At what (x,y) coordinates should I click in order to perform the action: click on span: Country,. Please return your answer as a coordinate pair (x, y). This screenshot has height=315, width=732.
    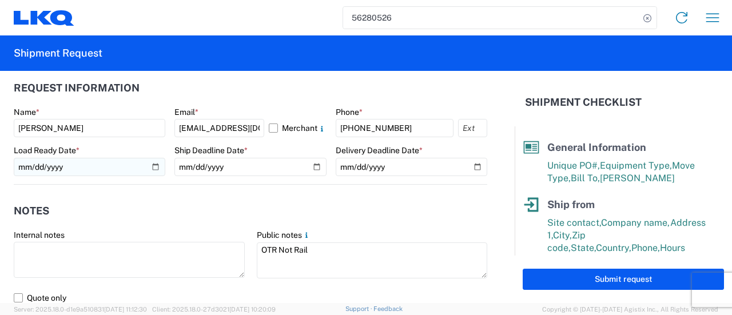
    Looking at the image, I should click on (613, 247).